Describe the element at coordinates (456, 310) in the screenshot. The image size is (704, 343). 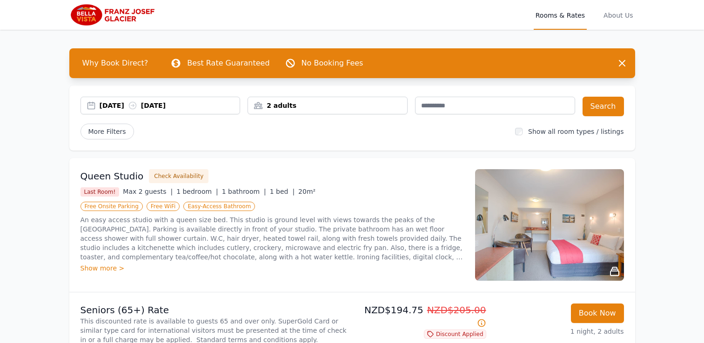
I see `span: NZD$205.00` at that location.